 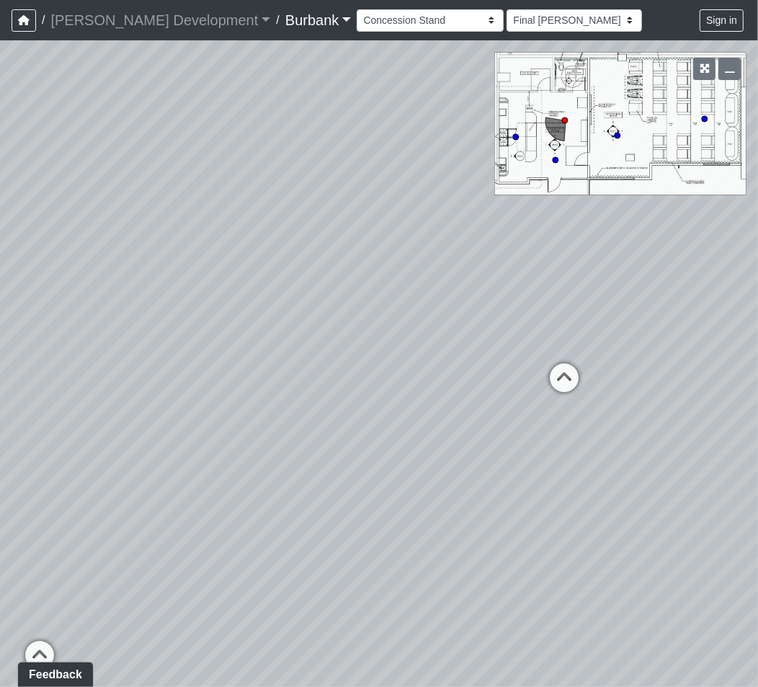 What do you see at coordinates (722, 20) in the screenshot?
I see `button: Sign in` at bounding box center [722, 20].